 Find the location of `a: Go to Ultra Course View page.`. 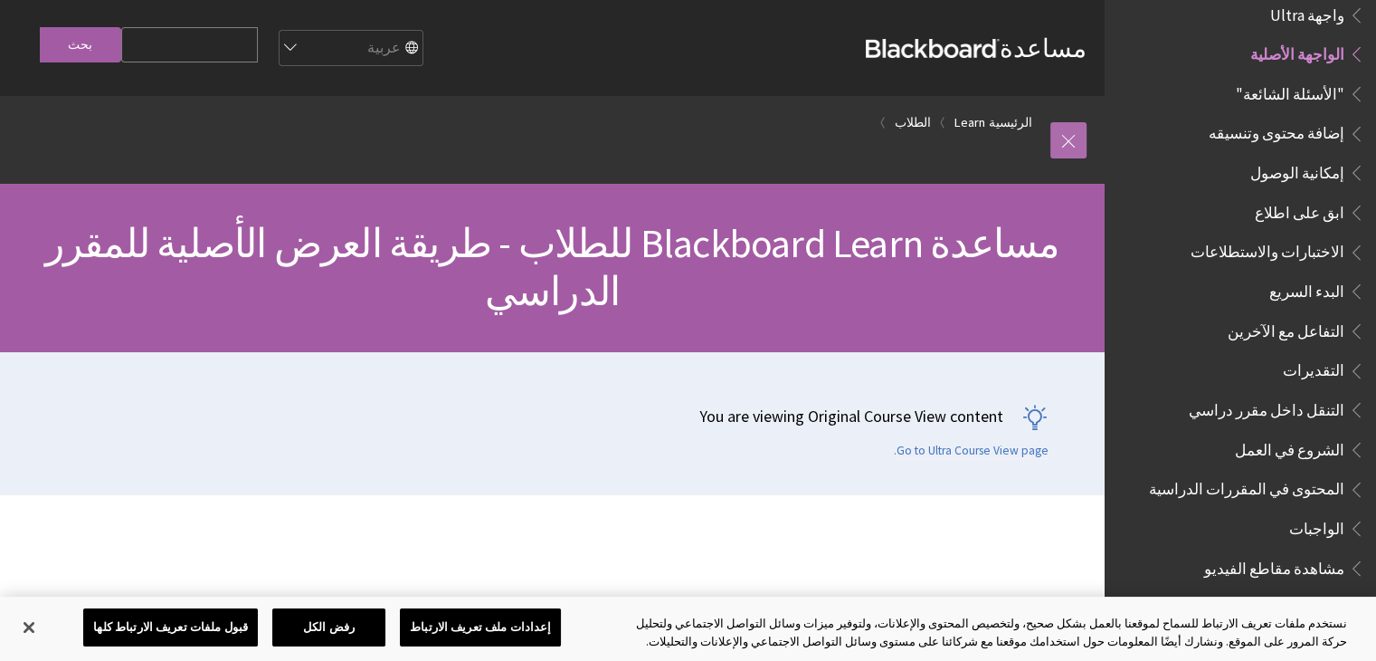

a: Go to Ultra Course View page. is located at coordinates (971, 451).